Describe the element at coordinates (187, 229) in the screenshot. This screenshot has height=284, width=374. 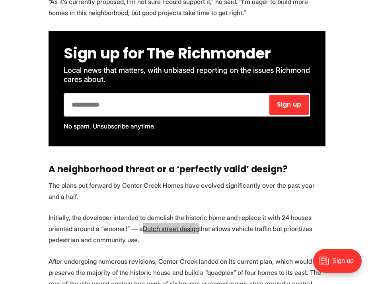
I see `p: Initially, the developer intended to demolish the historic home and replace it with 24 houses ori...` at that location.